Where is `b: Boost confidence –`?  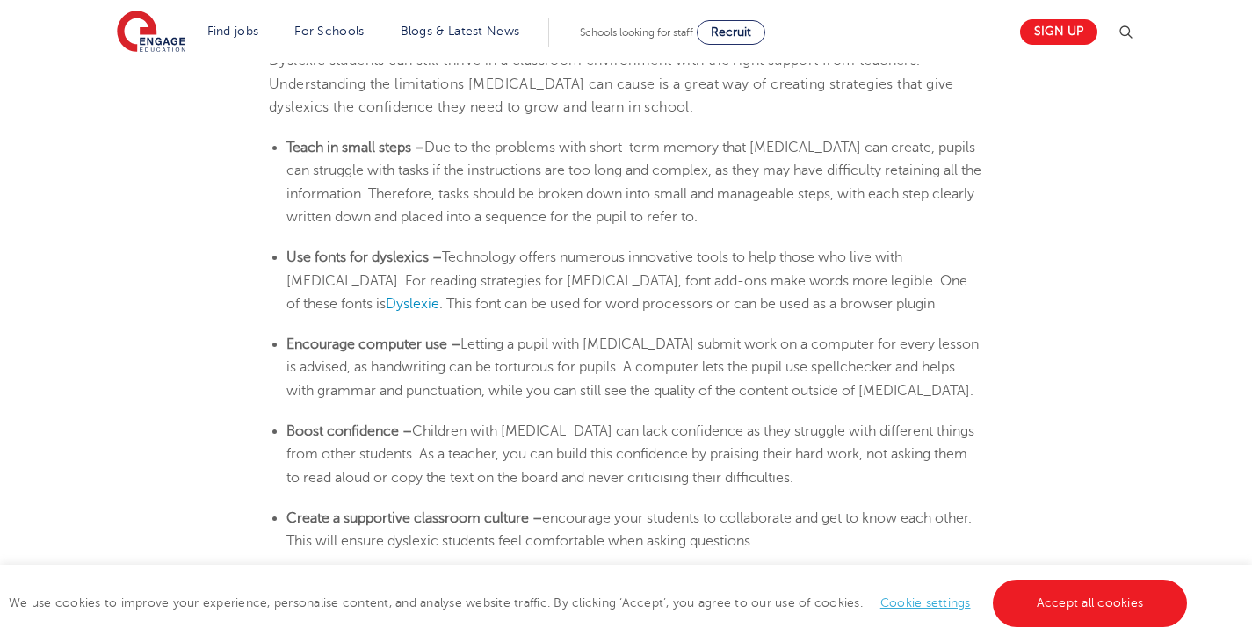 b: Boost confidence – is located at coordinates (349, 431).